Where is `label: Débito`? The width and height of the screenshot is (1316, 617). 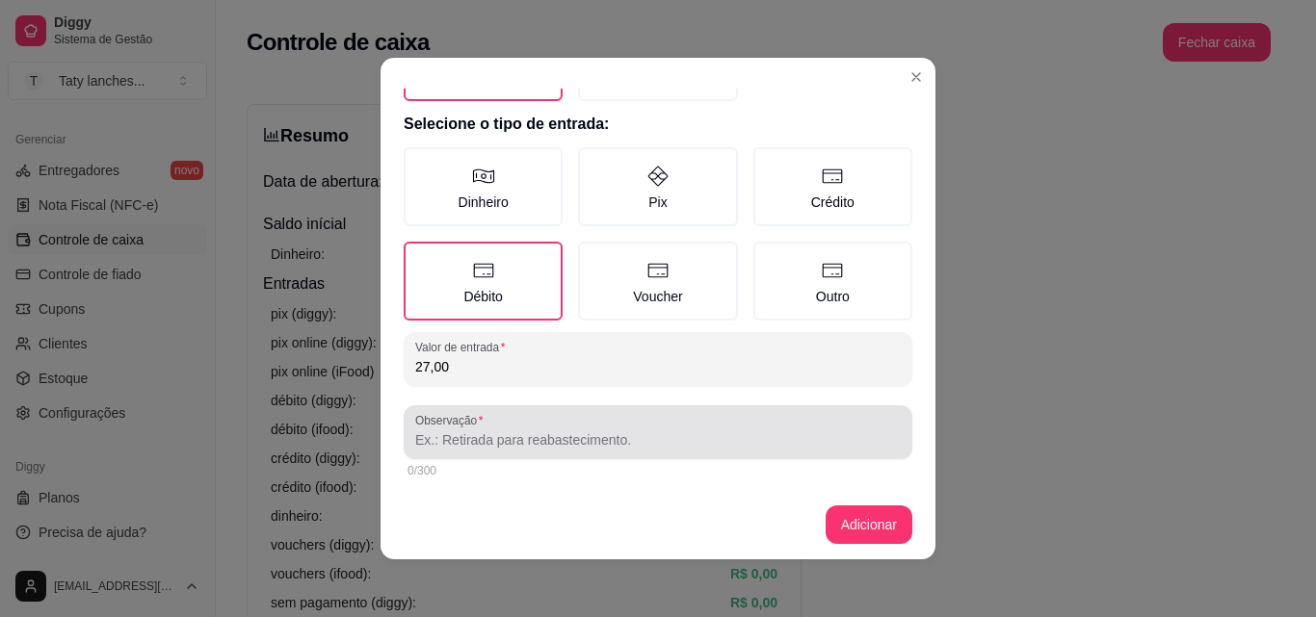 label: Débito is located at coordinates (483, 281).